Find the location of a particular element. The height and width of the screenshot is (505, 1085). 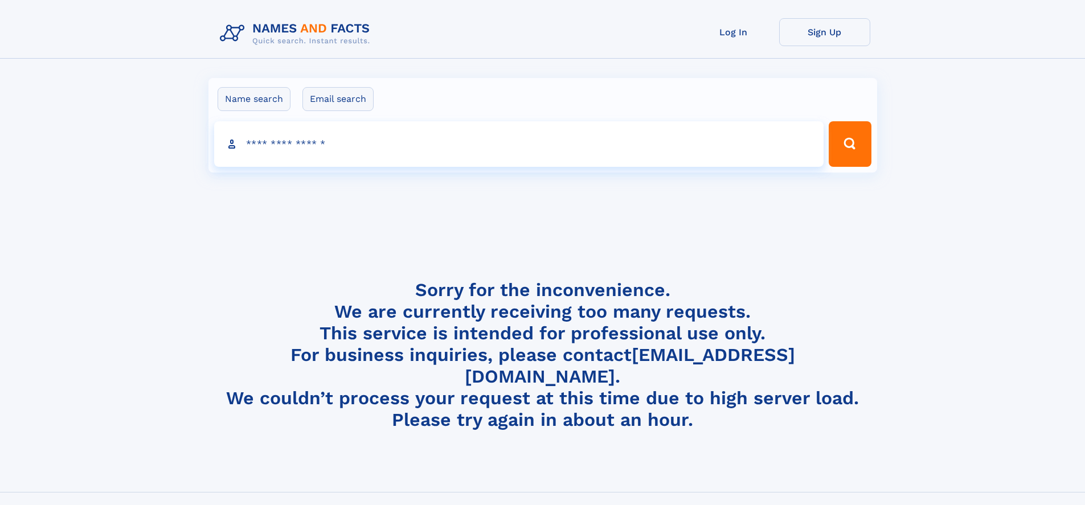

a: Sign Up is located at coordinates (825, 32).